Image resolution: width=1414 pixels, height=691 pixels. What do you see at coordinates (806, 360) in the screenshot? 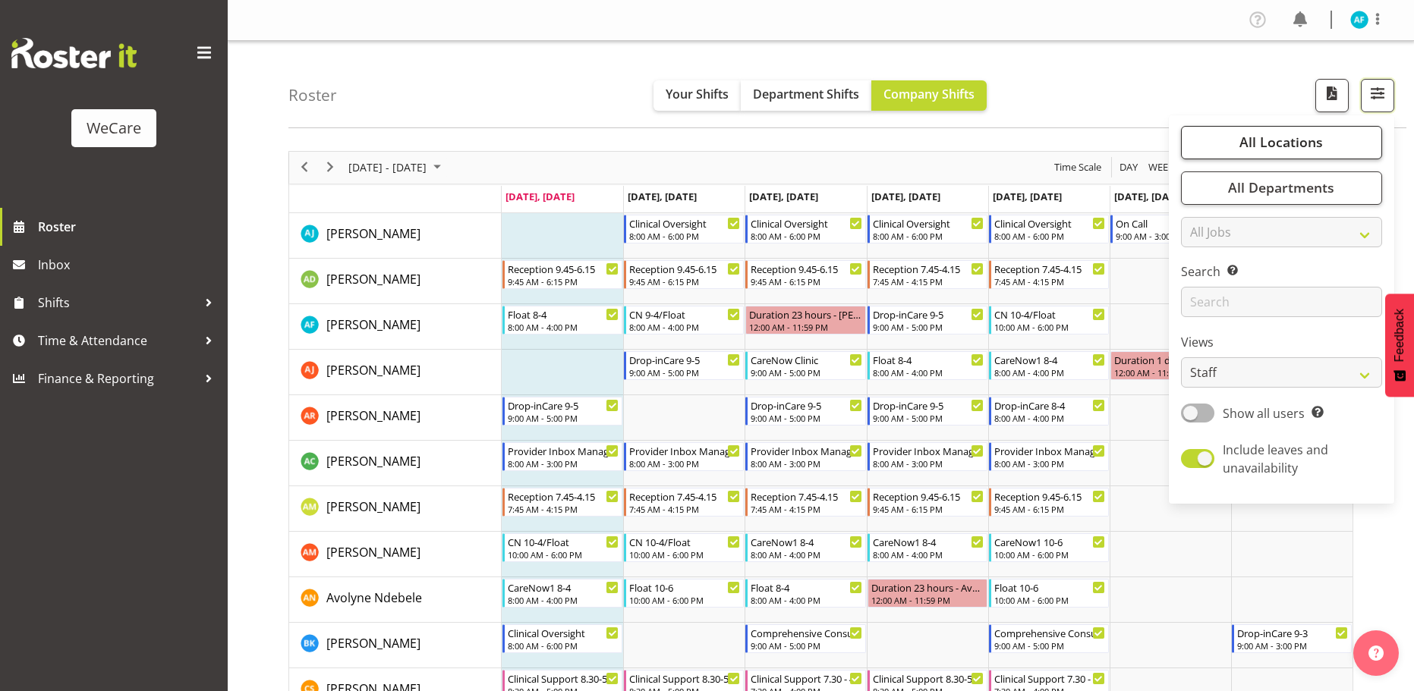
I see `div: CareNow Clinic` at bounding box center [806, 360].